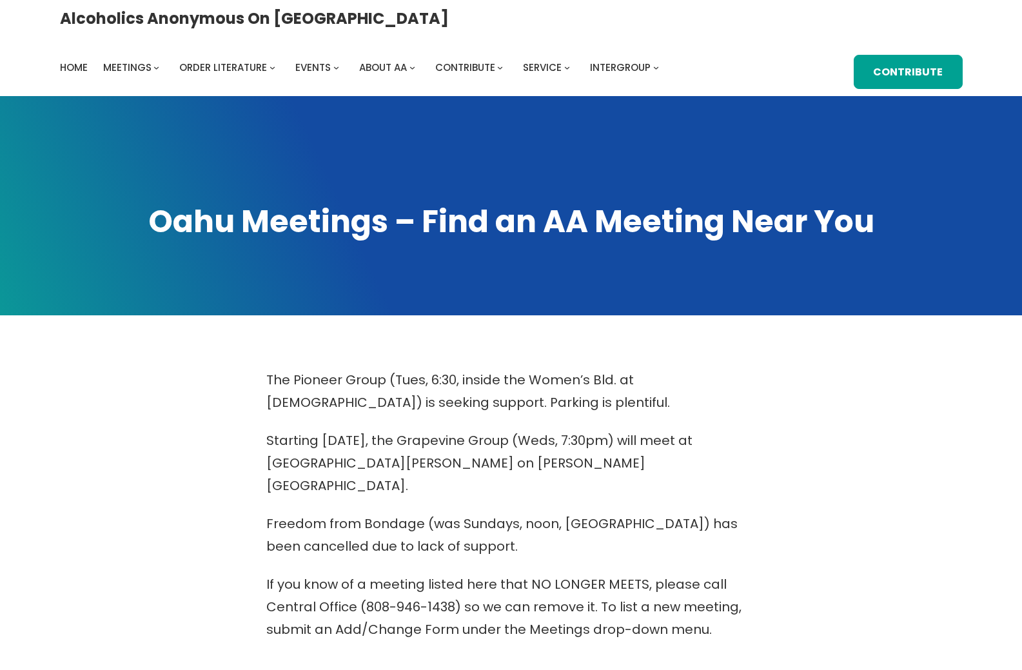 This screenshot has width=1022, height=670. Describe the element at coordinates (127, 68) in the screenshot. I see `a: Meetings` at that location.